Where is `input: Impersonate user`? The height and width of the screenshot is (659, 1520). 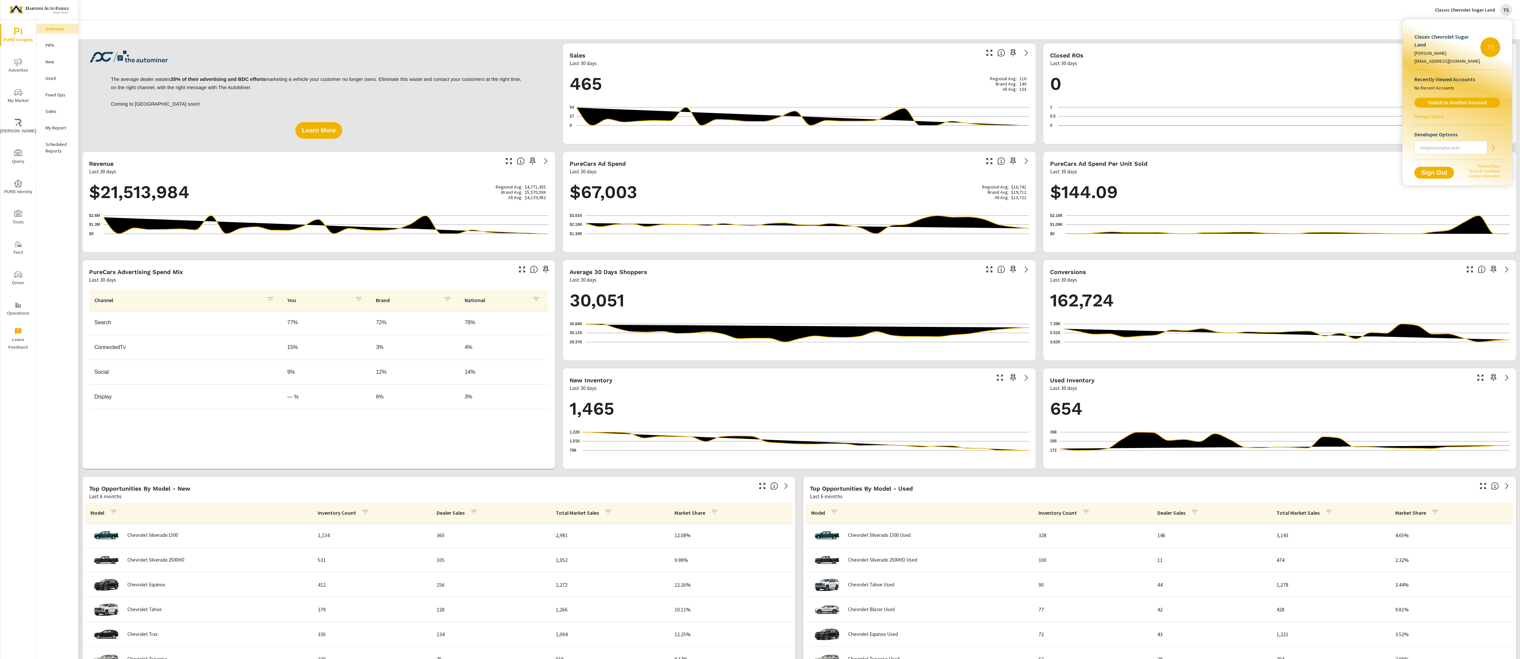
input: Impersonate user is located at coordinates (1451, 148).